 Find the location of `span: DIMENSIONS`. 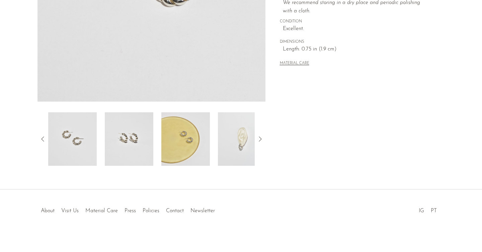

span: DIMENSIONS is located at coordinates (355, 42).